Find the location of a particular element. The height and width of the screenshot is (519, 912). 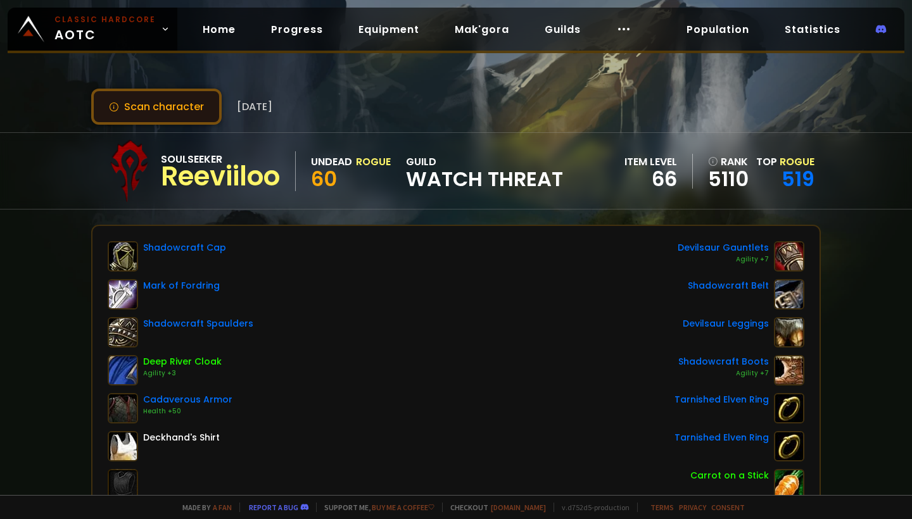

span: Support me, is located at coordinates (375, 507).